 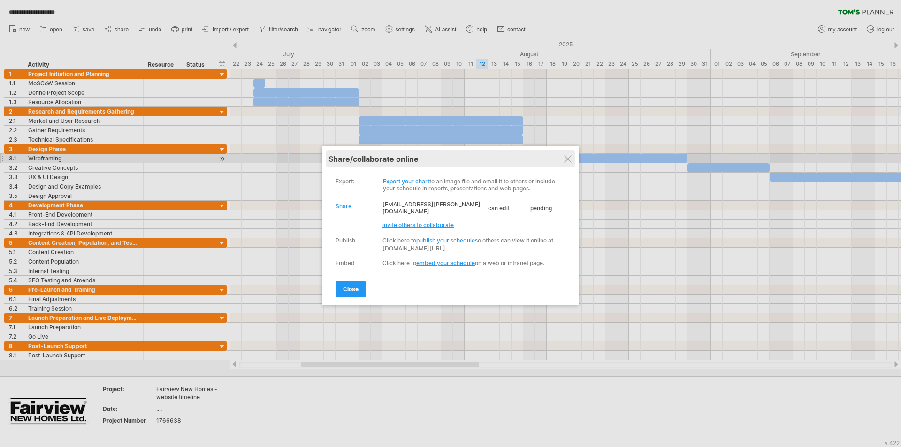 I want to click on a: close, so click(x=351, y=289).